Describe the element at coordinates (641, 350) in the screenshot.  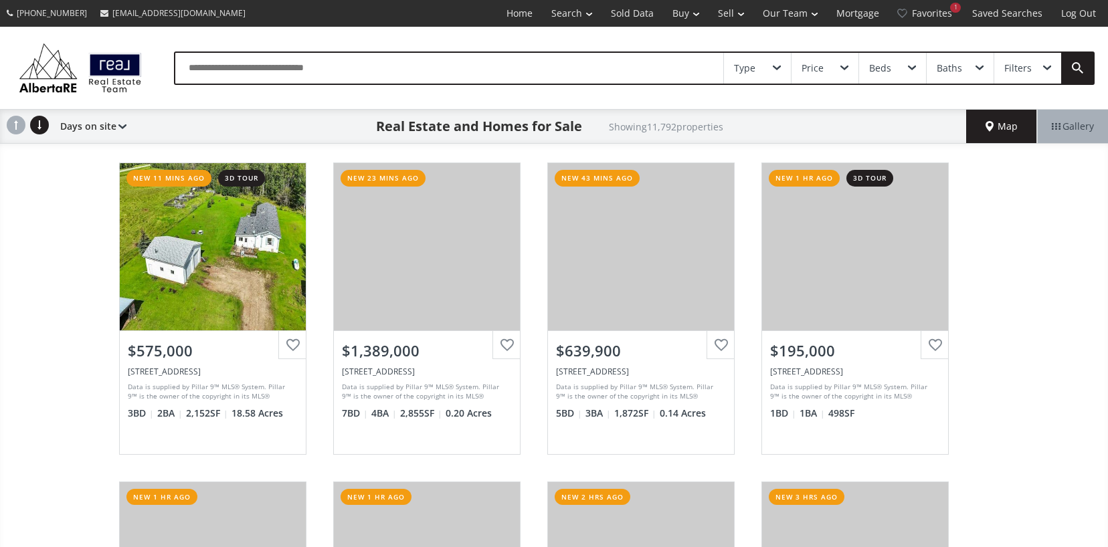
I see `div: $639,900` at that location.